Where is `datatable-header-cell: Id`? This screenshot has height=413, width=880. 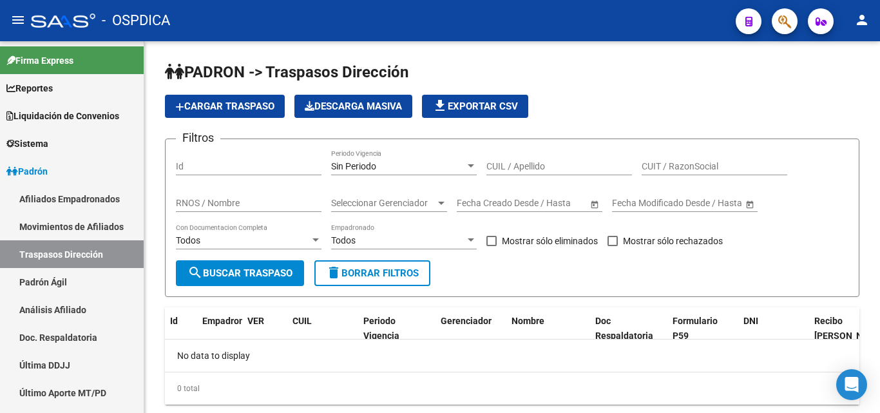 datatable-header-cell: Id is located at coordinates (181, 336).